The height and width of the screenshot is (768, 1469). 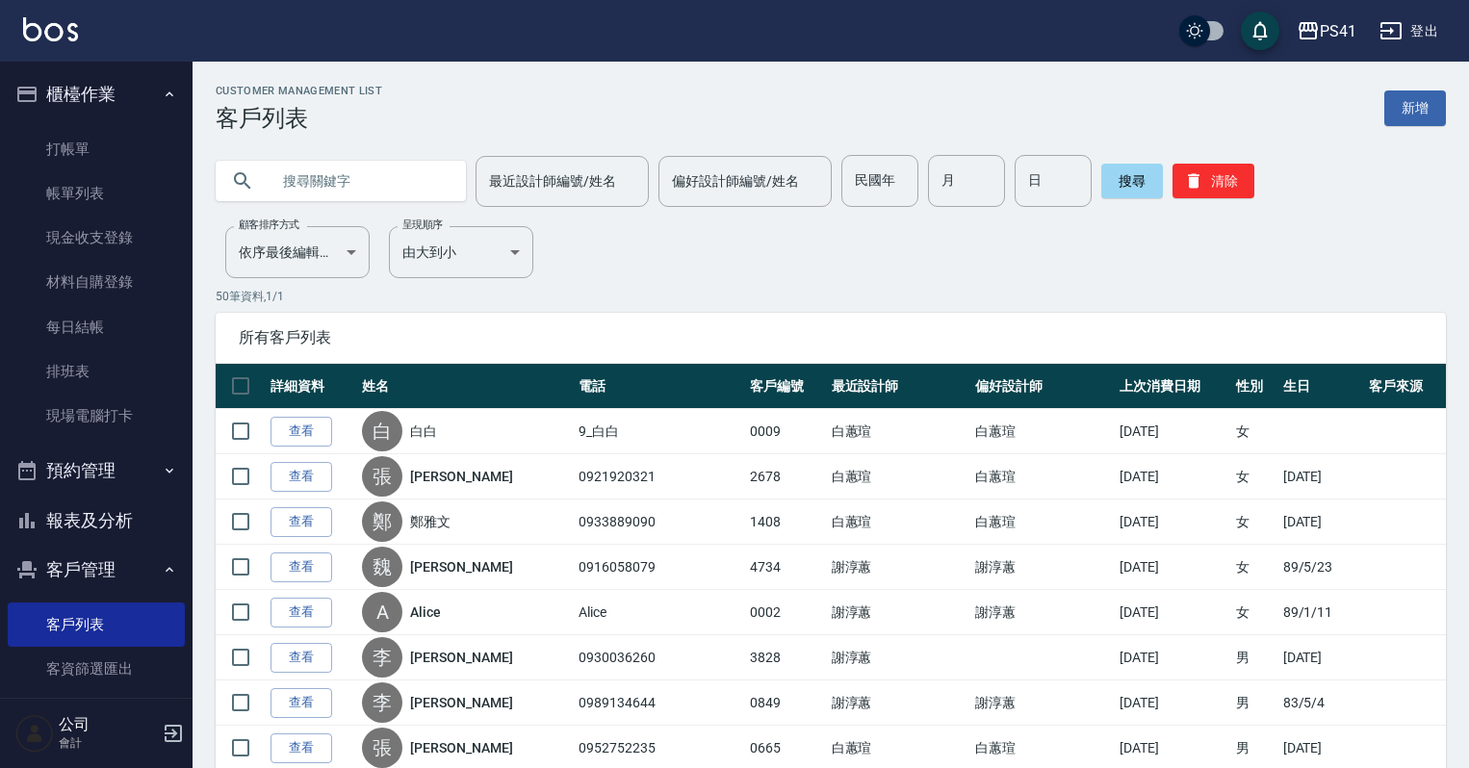 I want to click on h2: Customer Management List, so click(x=298, y=90).